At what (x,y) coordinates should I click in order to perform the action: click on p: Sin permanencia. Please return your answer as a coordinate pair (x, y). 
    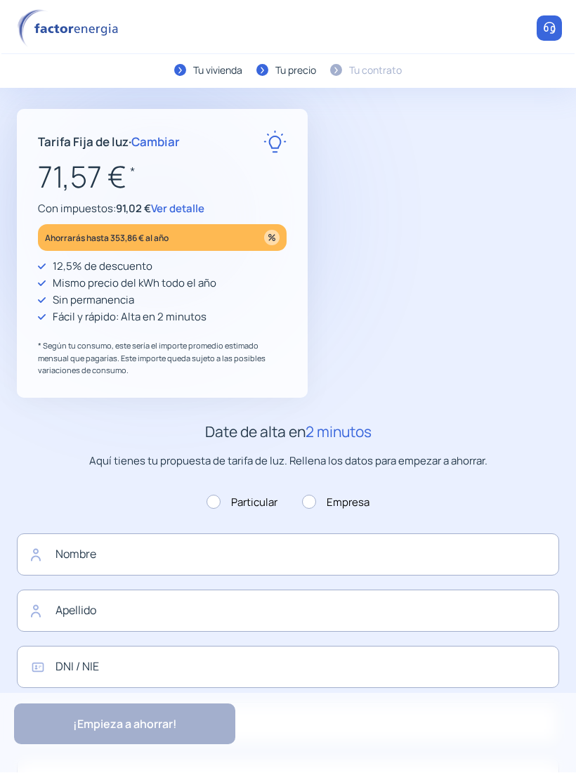
    Looking at the image, I should click on (93, 301).